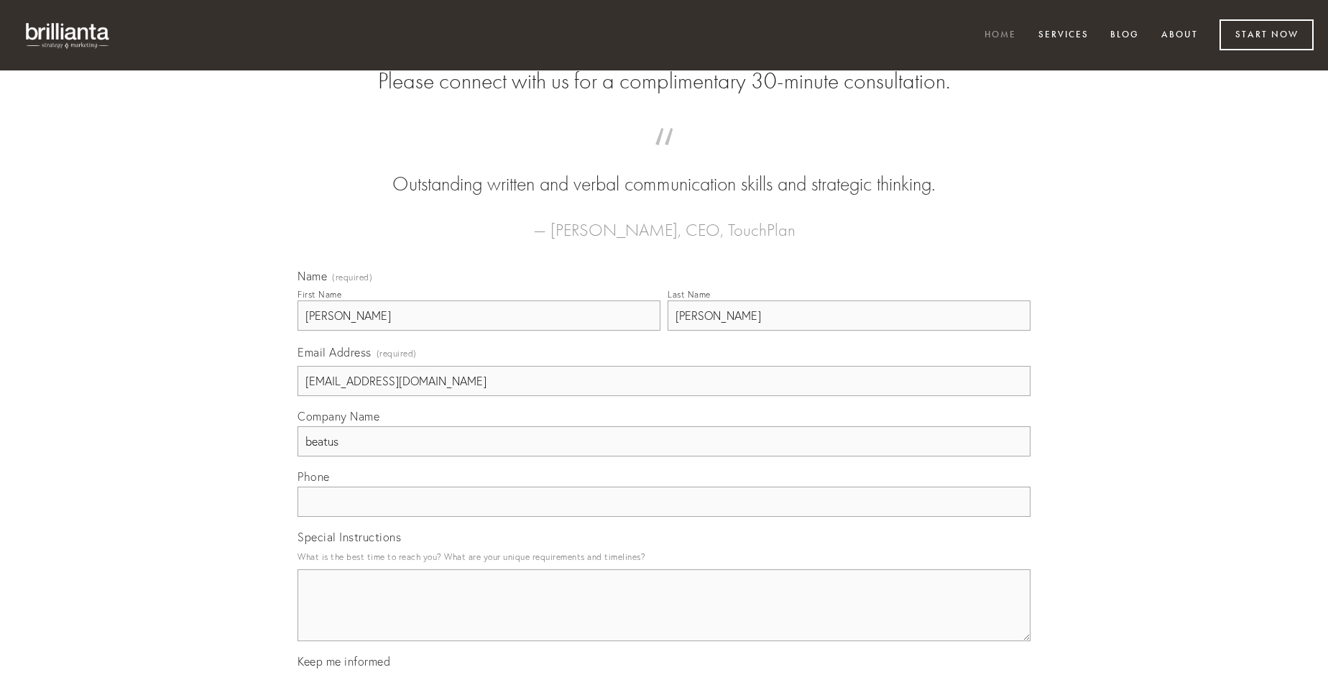 The image size is (1328, 675). Describe the element at coordinates (349, 537) in the screenshot. I see `span: Special Instructions` at that location.